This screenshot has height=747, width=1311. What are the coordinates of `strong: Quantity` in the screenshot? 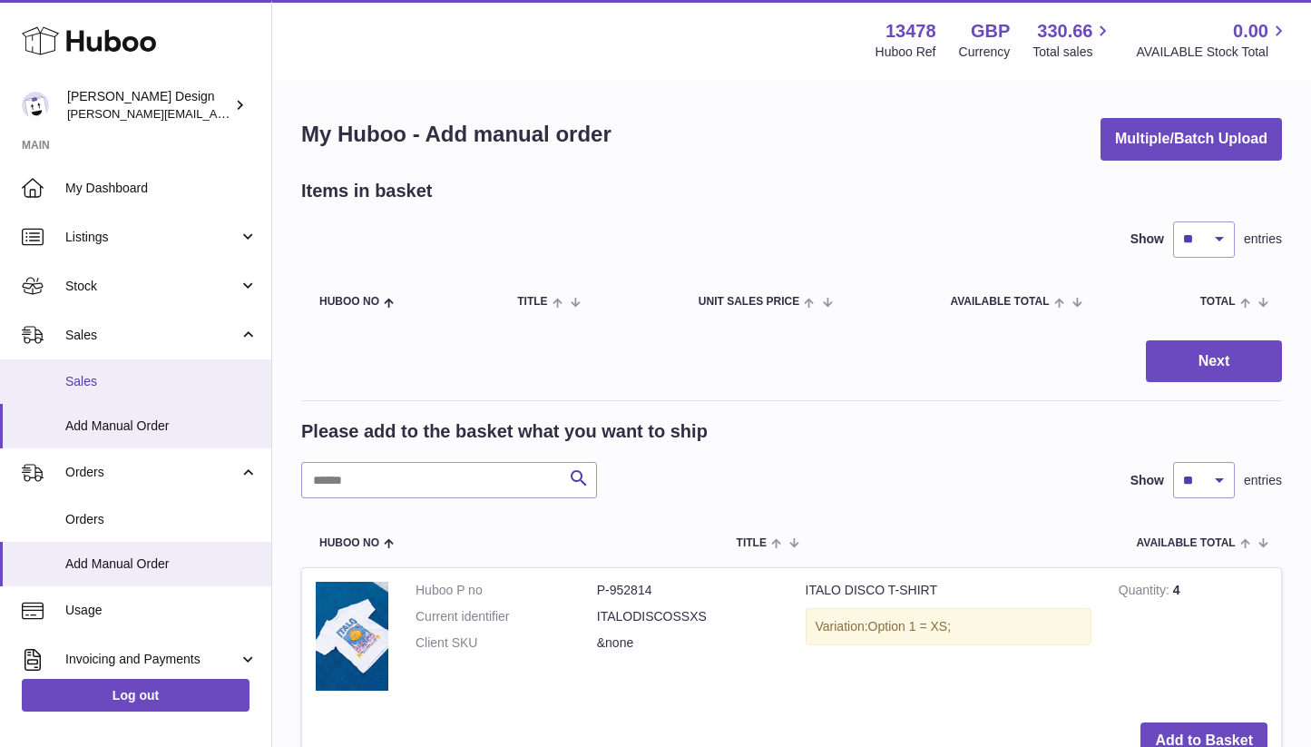 It's located at (1146, 592).